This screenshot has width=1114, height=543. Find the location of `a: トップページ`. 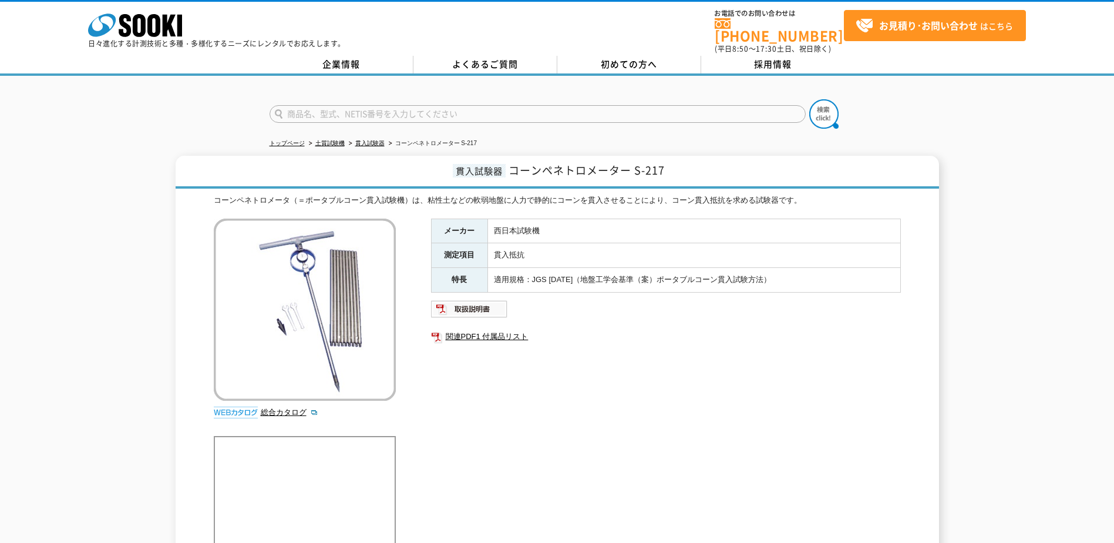

a: トップページ is located at coordinates (287, 143).